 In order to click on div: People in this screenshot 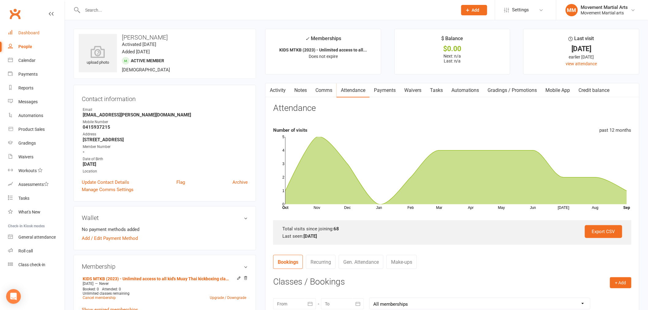, I will do `click(25, 47)`.